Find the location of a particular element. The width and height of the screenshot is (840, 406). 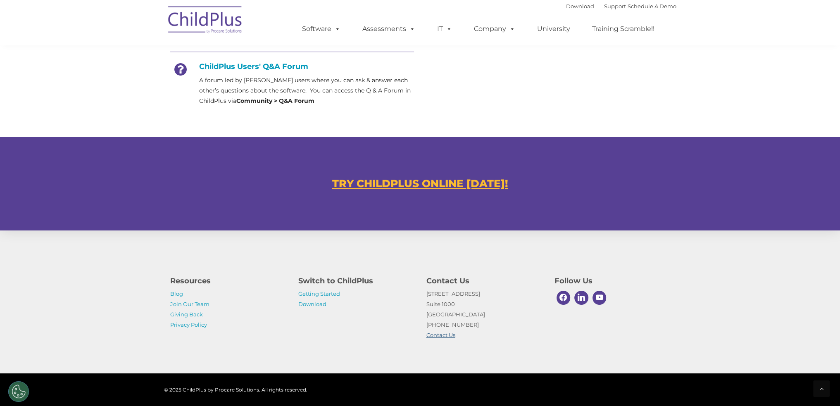

button: Cookies Settings is located at coordinates (19, 392).